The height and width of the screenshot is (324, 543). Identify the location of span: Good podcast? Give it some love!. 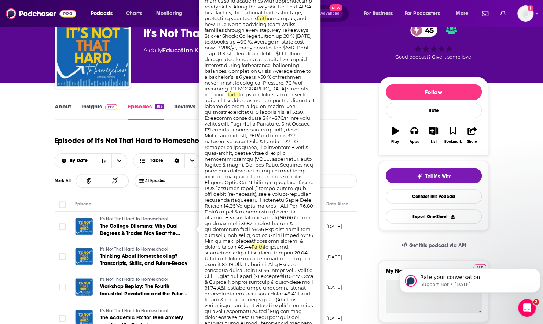
(434, 57).